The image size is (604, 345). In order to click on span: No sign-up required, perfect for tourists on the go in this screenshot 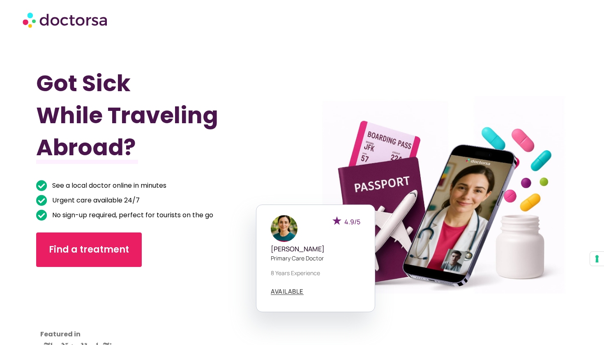, I will do `click(131, 215)`.